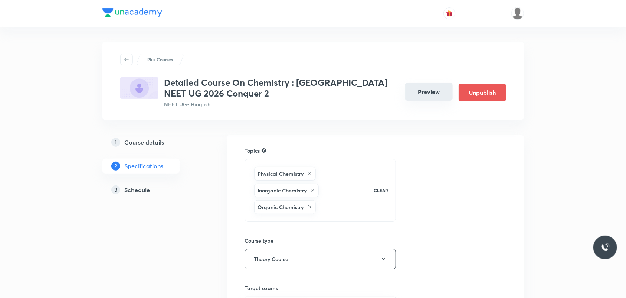  What do you see at coordinates (160, 59) in the screenshot?
I see `p: Plus Courses` at bounding box center [160, 59].